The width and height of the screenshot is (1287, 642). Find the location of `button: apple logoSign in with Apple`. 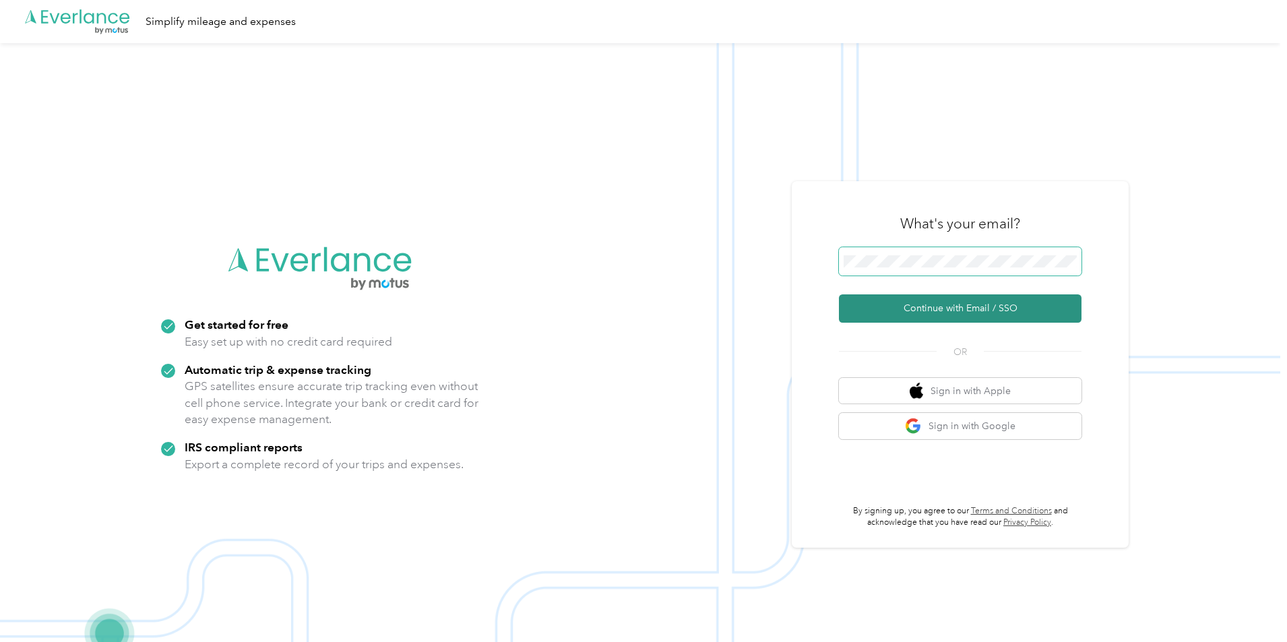

button: apple logoSign in with Apple is located at coordinates (960, 391).